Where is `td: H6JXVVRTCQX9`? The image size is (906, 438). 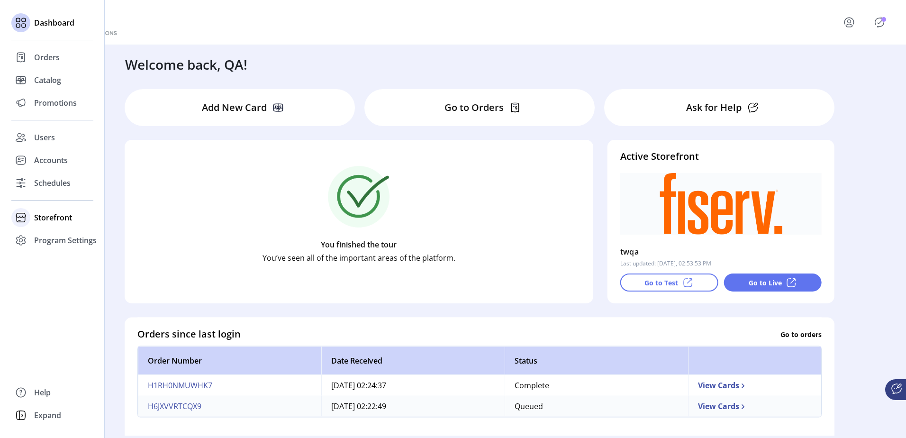 td: H6JXVVRTCQX9 is located at coordinates (229, 406).